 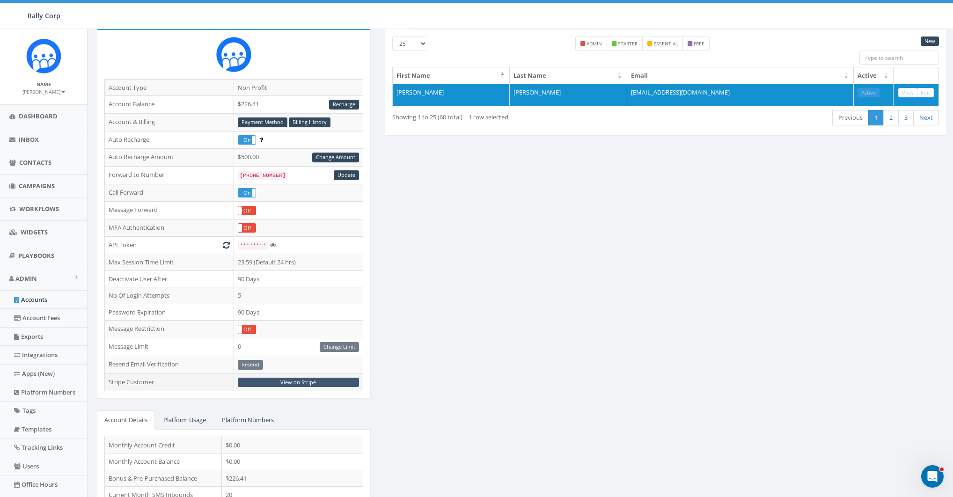 What do you see at coordinates (868, 93) in the screenshot?
I see `a: Active` at bounding box center [868, 93].